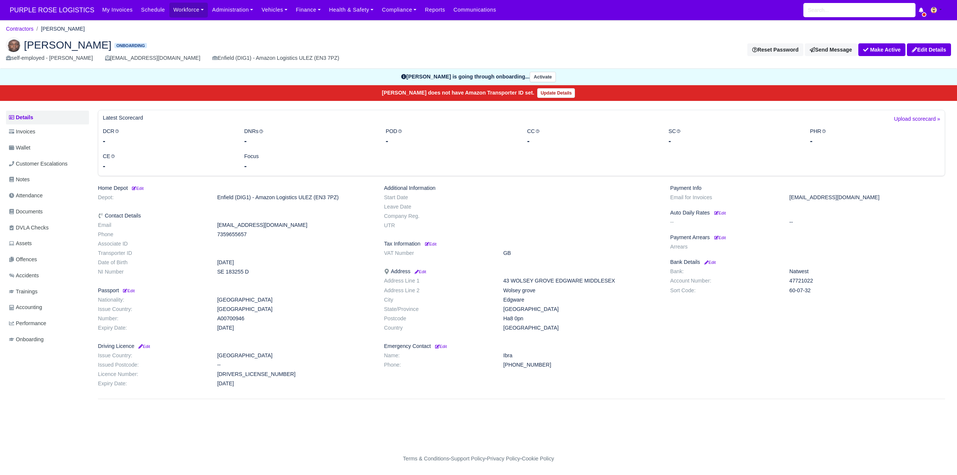  I want to click on dd: 7359655657, so click(295, 234).